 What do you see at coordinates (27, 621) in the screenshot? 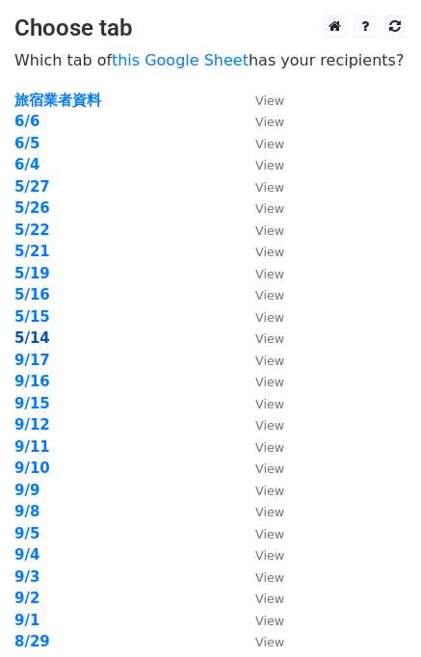
I see `strong: 9/1` at bounding box center [27, 621].